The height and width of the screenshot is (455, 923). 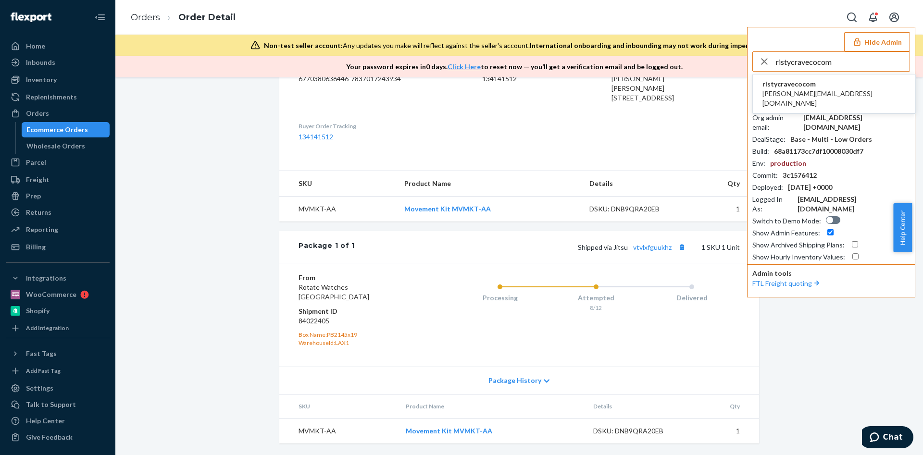 What do you see at coordinates (58, 405) in the screenshot?
I see `button: Talk to Support` at bounding box center [58, 405].